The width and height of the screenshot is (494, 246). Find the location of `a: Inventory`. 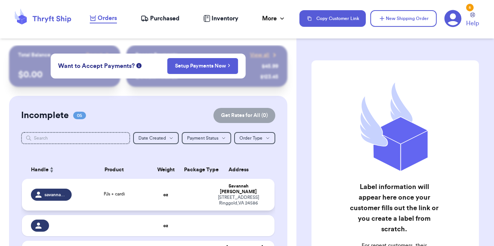

a: Inventory is located at coordinates (221, 18).